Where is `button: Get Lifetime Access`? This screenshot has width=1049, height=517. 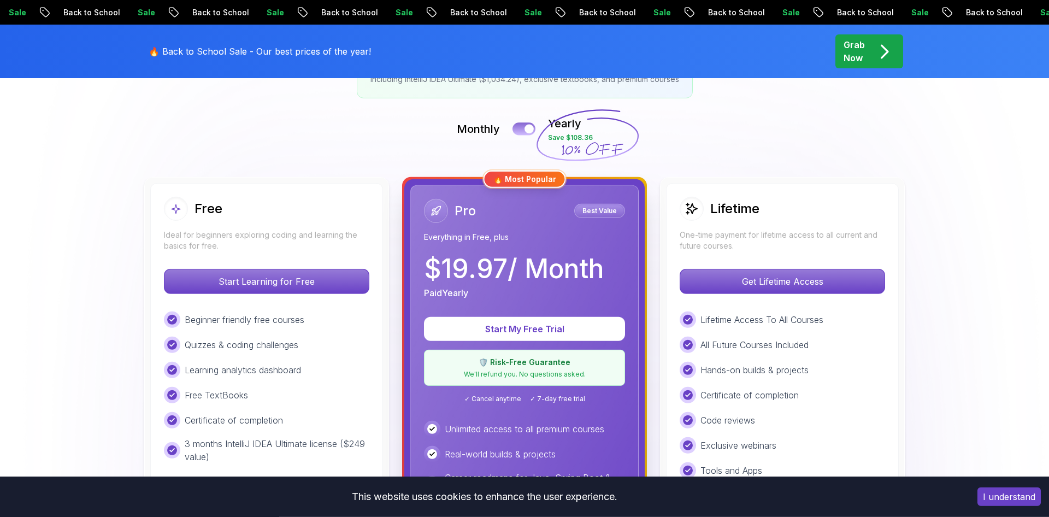 button: Get Lifetime Access is located at coordinates (782, 281).